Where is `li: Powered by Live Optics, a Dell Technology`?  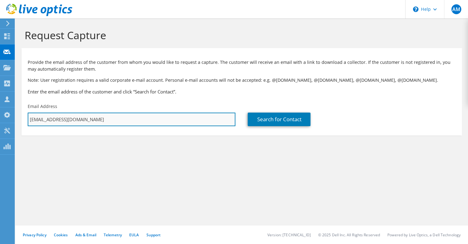
li: Powered by Live Optics, a Dell Technology is located at coordinates (424, 234).